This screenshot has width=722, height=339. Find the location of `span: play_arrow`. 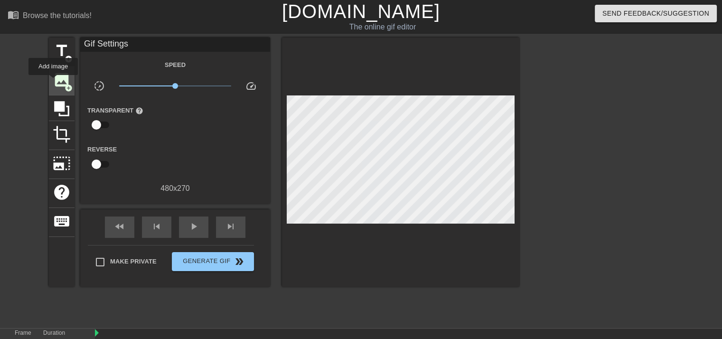

span: play_arrow is located at coordinates (194, 227).